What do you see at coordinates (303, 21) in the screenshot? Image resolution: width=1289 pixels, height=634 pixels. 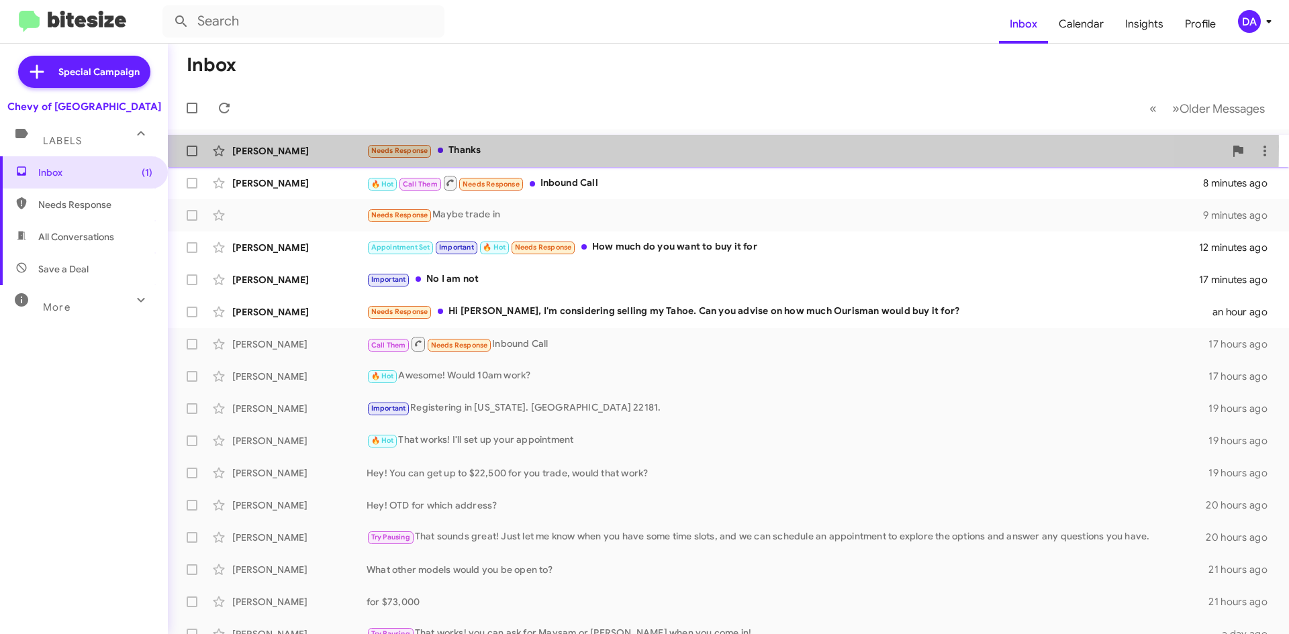 I see `input: Search` at bounding box center [303, 21].